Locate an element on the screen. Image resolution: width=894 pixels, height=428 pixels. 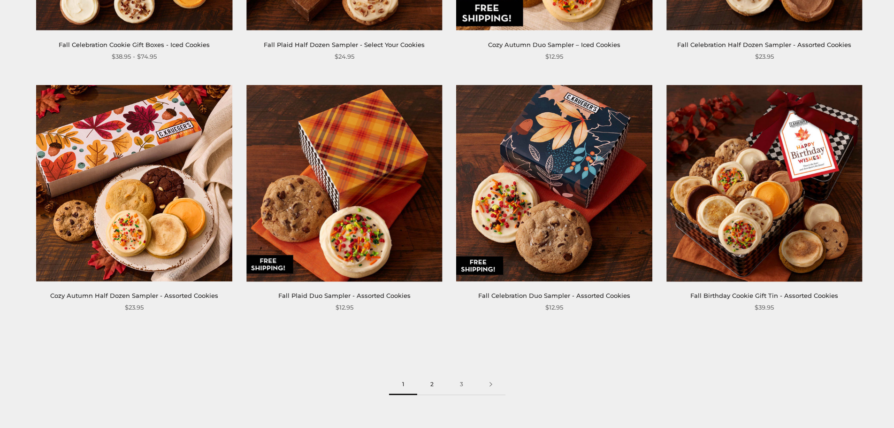
a: Cozy Autumn Duo Sampler – Iced Cookies is located at coordinates (555, 45).